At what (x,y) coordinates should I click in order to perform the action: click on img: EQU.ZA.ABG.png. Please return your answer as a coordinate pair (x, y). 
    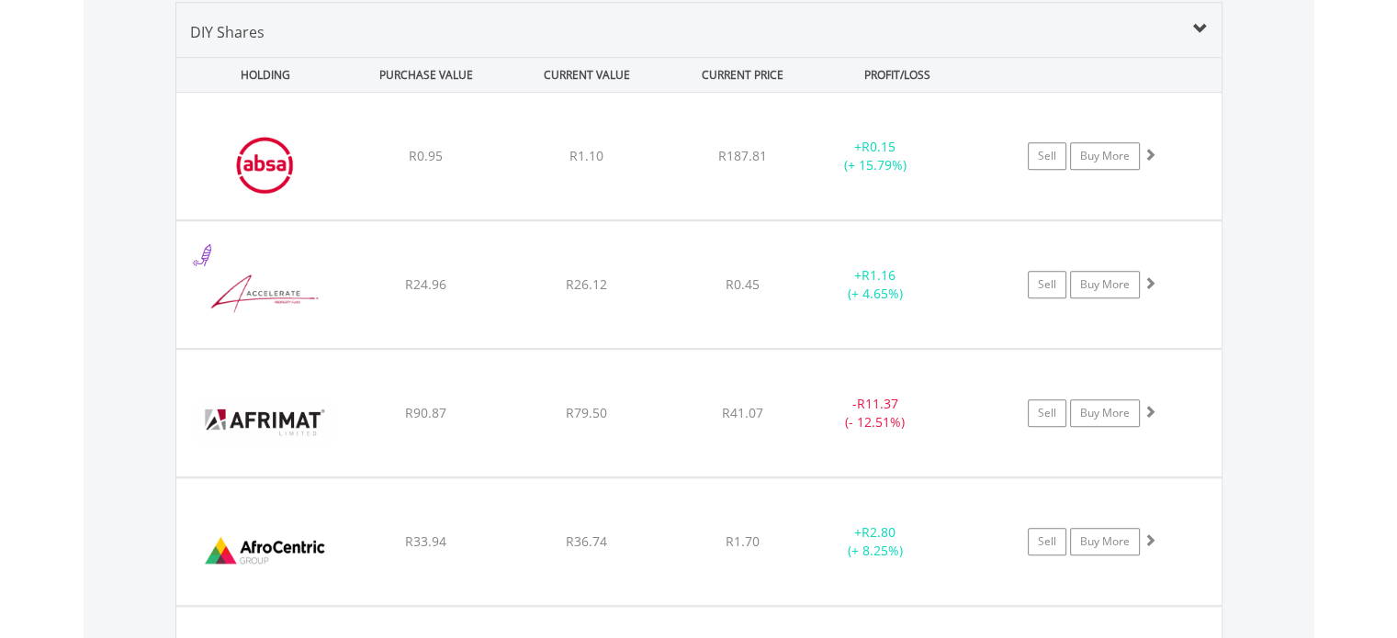
    Looking at the image, I should click on (265, 165).